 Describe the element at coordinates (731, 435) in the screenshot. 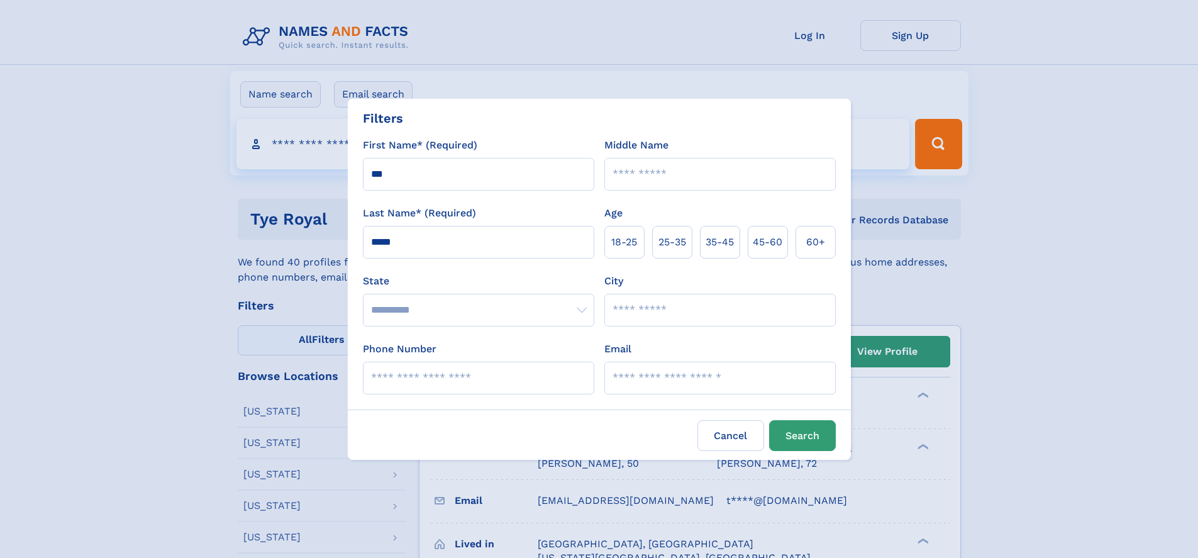

I see `label: Cancel` at that location.